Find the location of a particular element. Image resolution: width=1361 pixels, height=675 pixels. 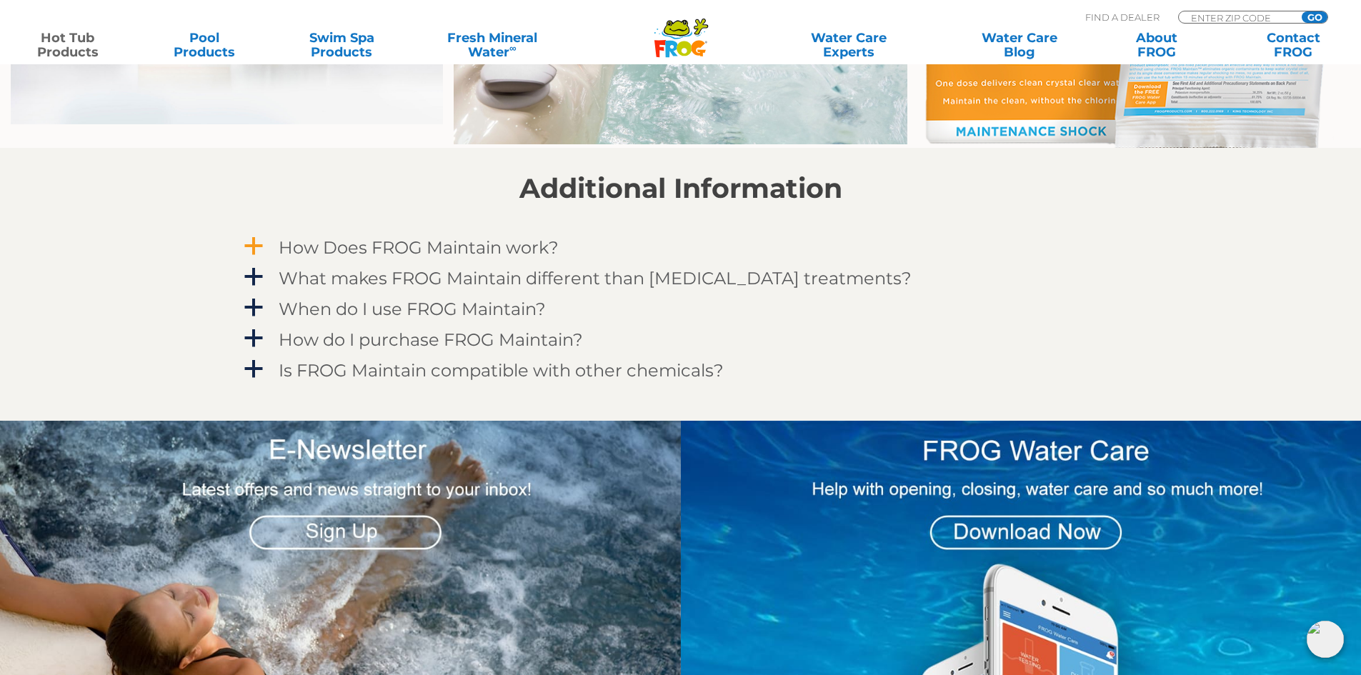

a: a Is FROG Maintain compatible with other chemicals? is located at coordinates (681, 370).